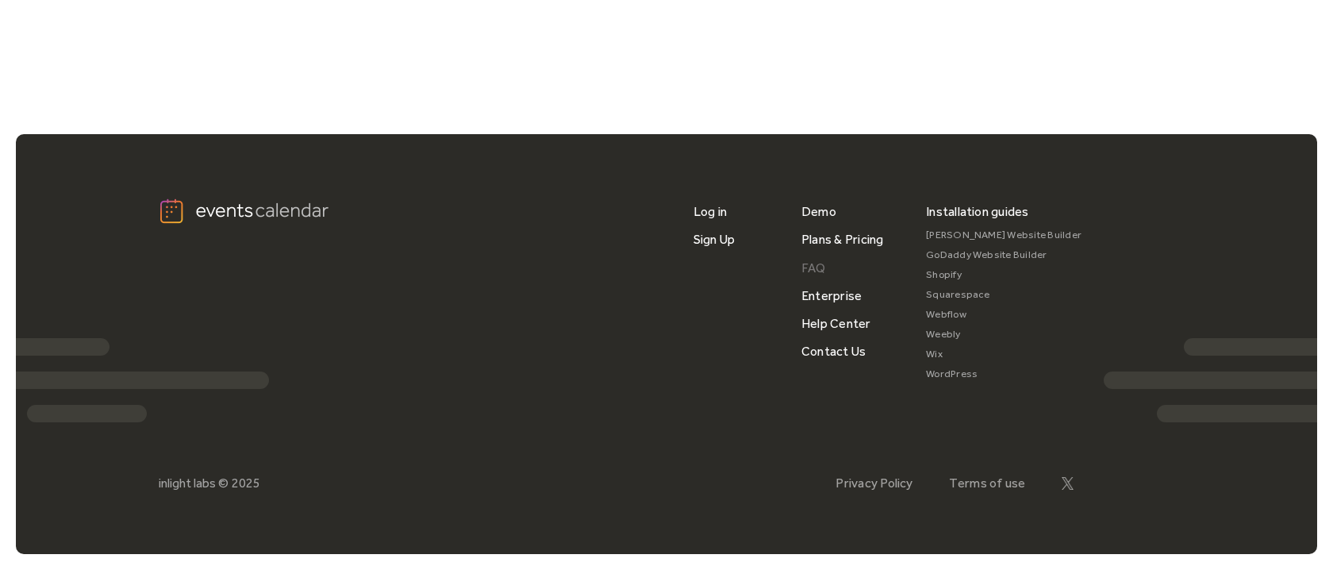  I want to click on a: Demo, so click(819, 211).